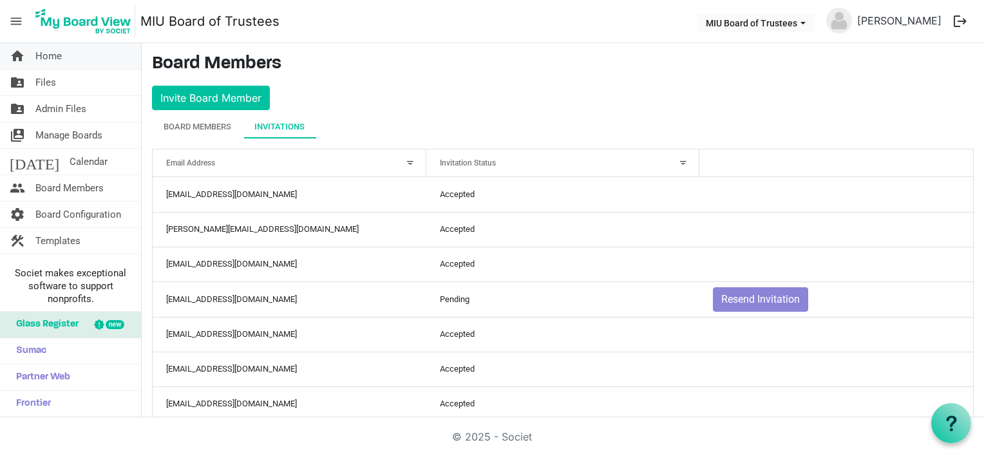  I want to click on td: Pending column header Invitation Status, so click(563, 299).